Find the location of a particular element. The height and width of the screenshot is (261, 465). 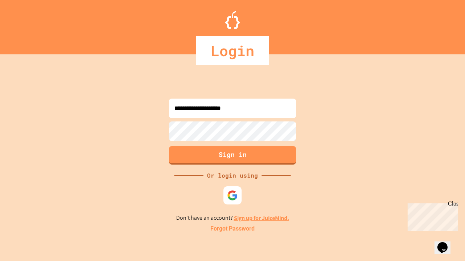

img: google-icon.svg is located at coordinates (232, 196).